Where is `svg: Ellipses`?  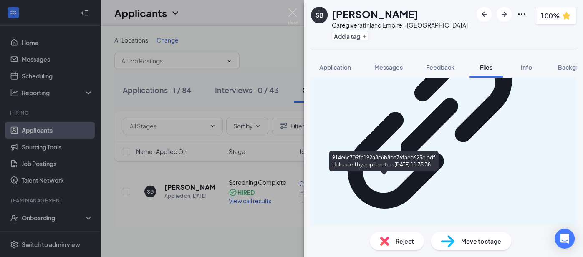 svg: Ellipses is located at coordinates (521, 14).